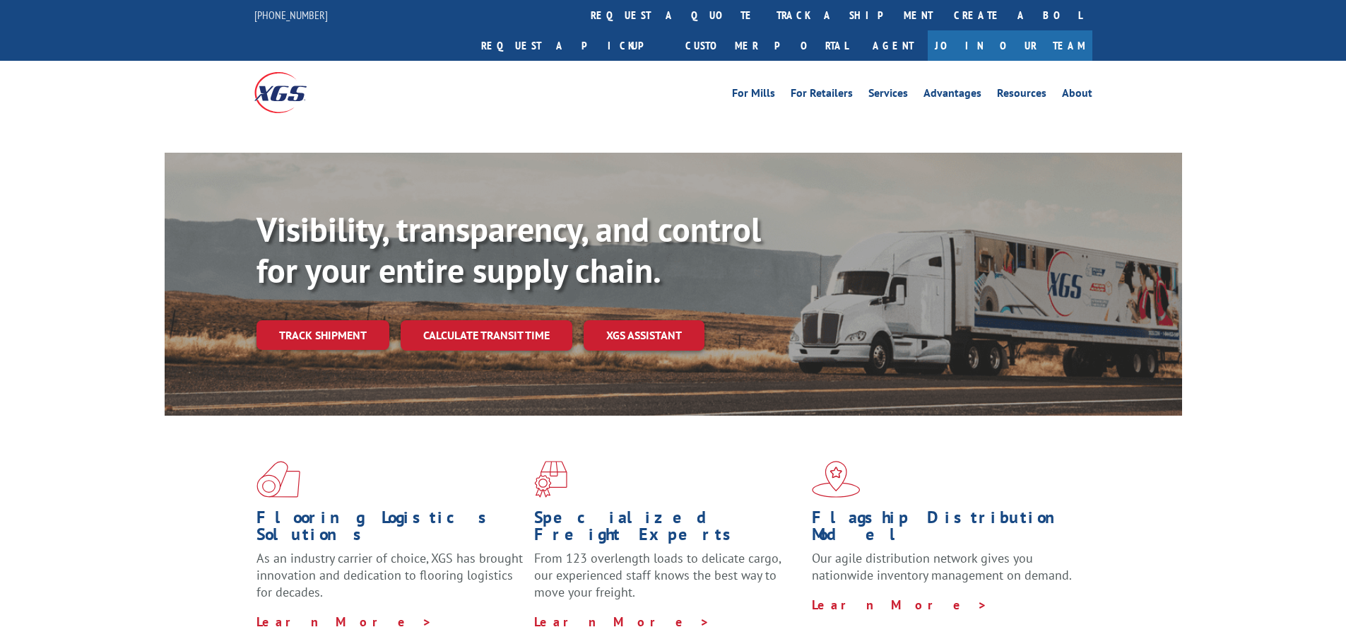  Describe the element at coordinates (952, 95) in the screenshot. I see `a: Advantages` at that location.